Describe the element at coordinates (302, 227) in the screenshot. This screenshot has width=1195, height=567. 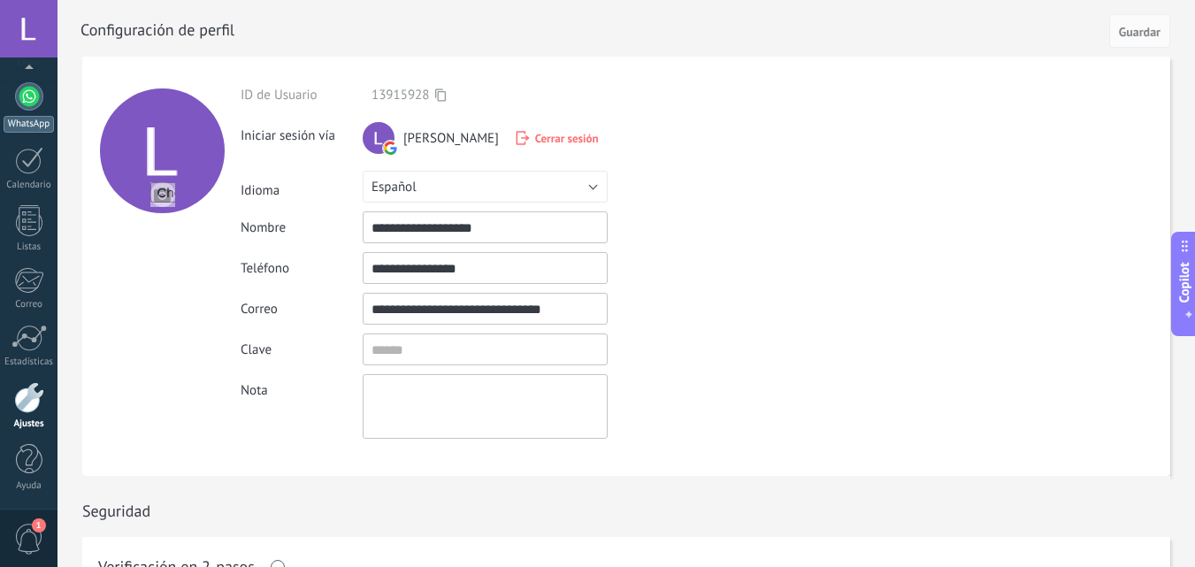
I see `div: Nombre` at that location.